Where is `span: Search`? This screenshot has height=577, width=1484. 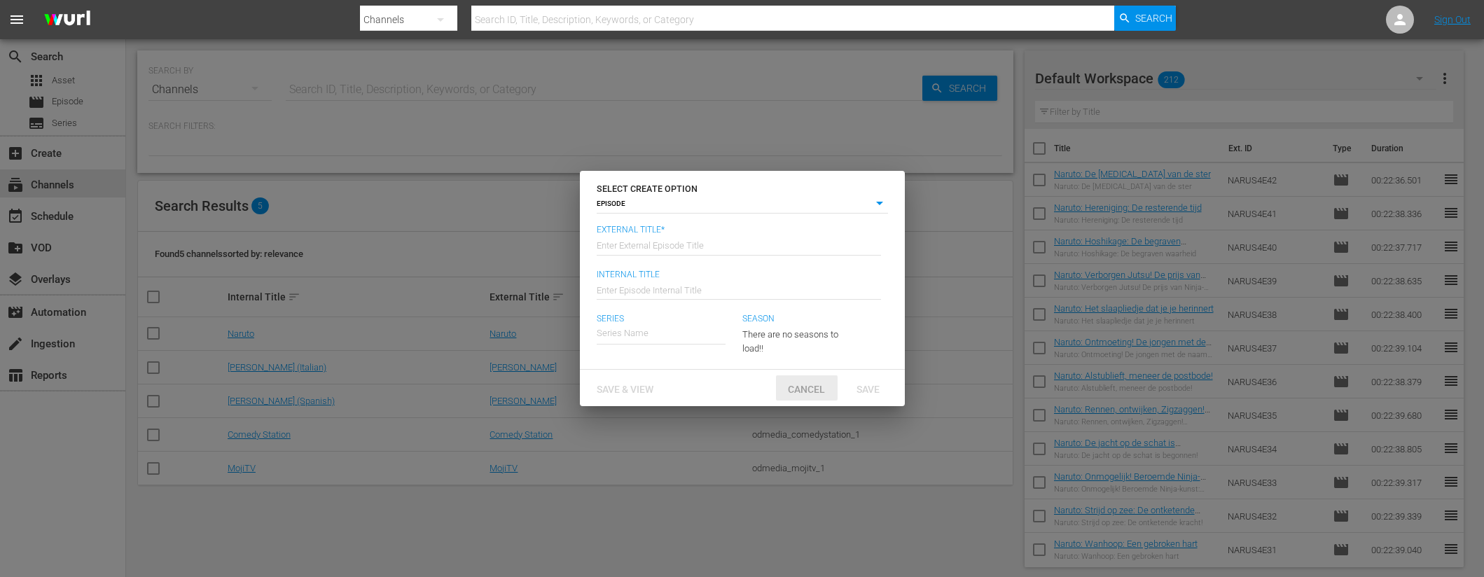
span: Search is located at coordinates (1153, 18).